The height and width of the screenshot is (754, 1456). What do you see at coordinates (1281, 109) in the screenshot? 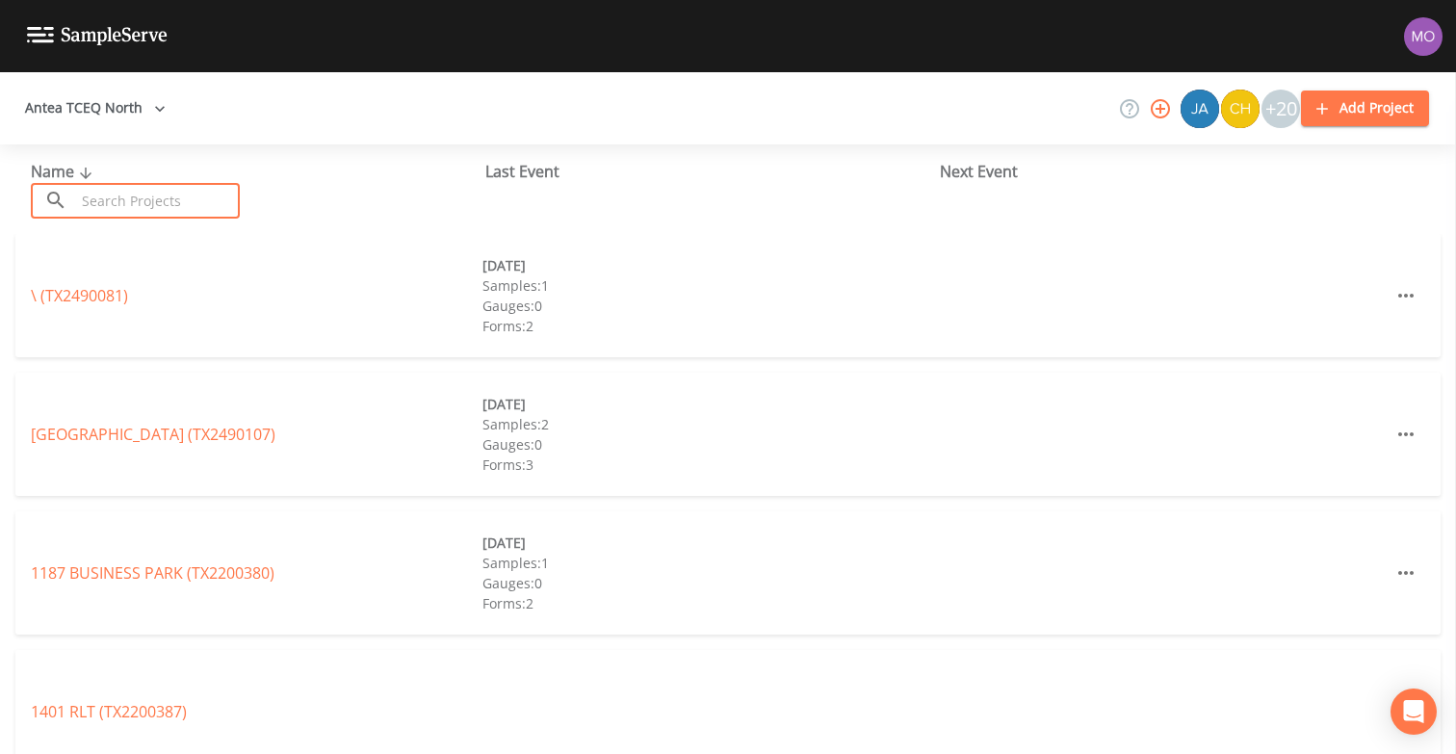
I see `div: +20` at bounding box center [1281, 109].